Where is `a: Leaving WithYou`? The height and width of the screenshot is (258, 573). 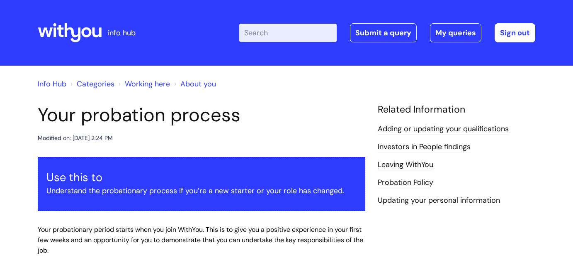
a: Leaving WithYou is located at coordinates (406, 165).